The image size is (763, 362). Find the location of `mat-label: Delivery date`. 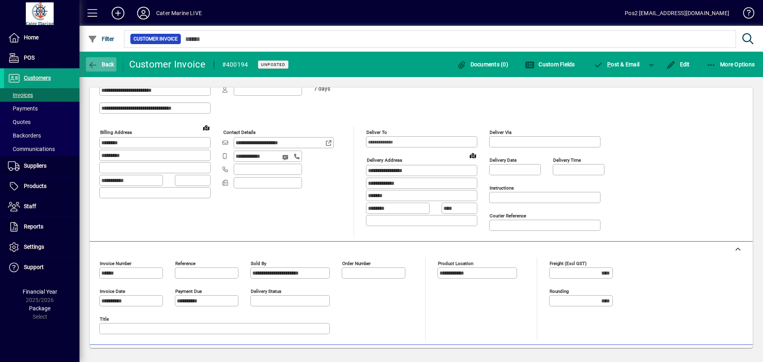

mat-label: Delivery date is located at coordinates (503, 160).